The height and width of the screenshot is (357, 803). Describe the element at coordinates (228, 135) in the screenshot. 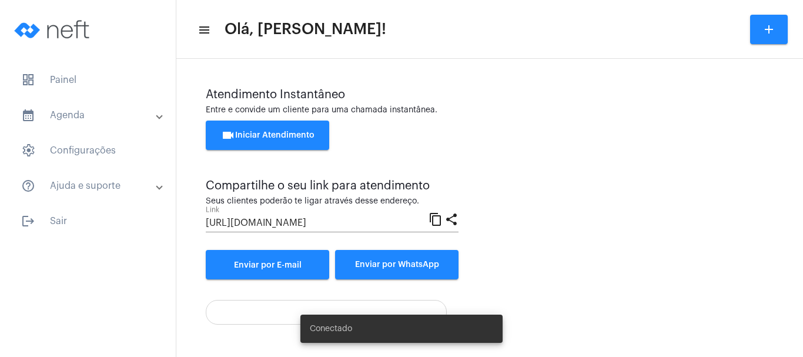

I see `mat-icon: videocam` at that location.